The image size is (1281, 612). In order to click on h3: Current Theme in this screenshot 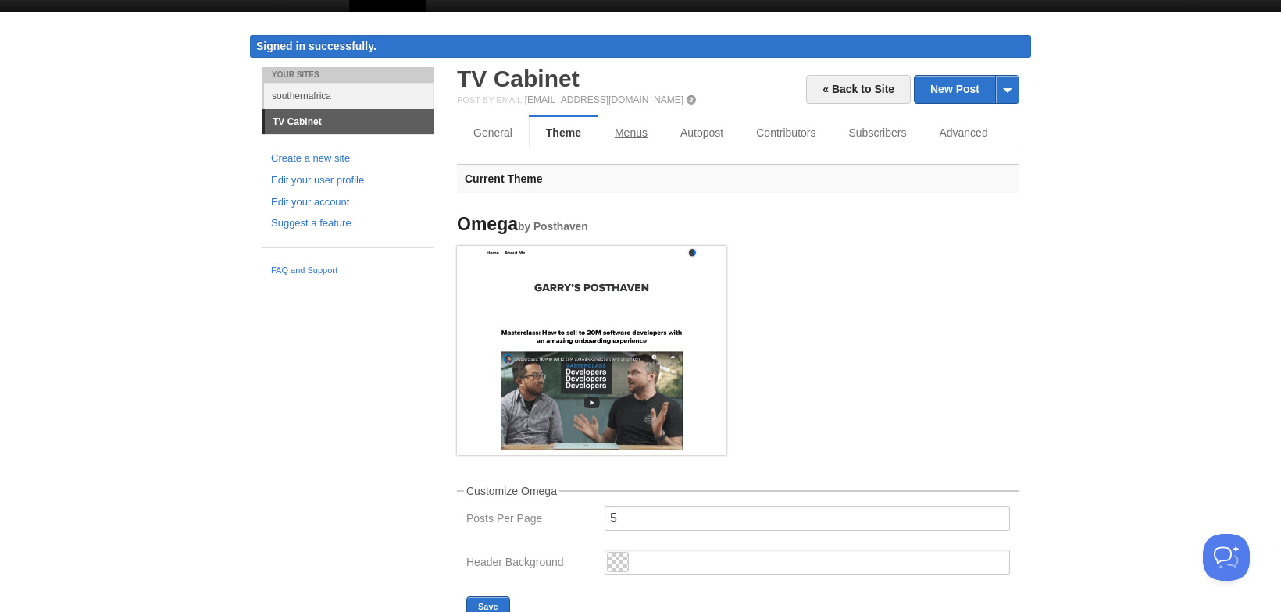, I will do `click(738, 178)`.